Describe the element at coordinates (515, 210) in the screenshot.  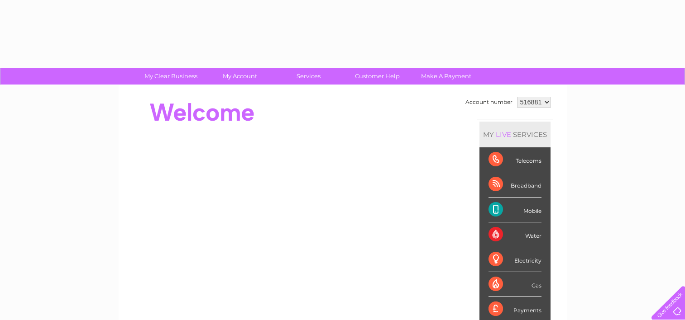
I see `div: Mobile` at that location.